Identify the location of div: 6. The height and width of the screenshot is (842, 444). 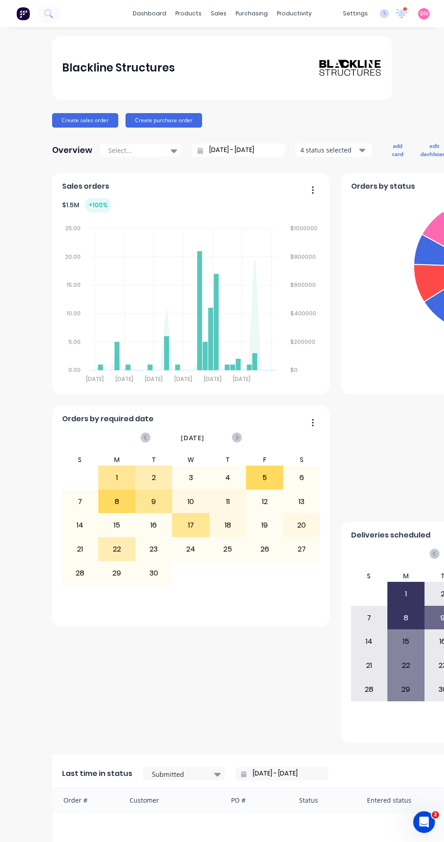
(301, 478).